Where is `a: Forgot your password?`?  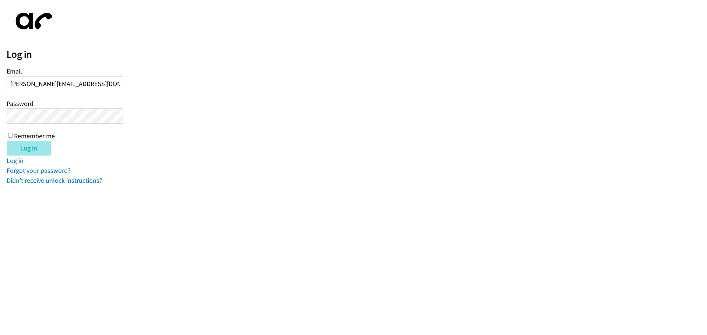 a: Forgot your password? is located at coordinates (39, 170).